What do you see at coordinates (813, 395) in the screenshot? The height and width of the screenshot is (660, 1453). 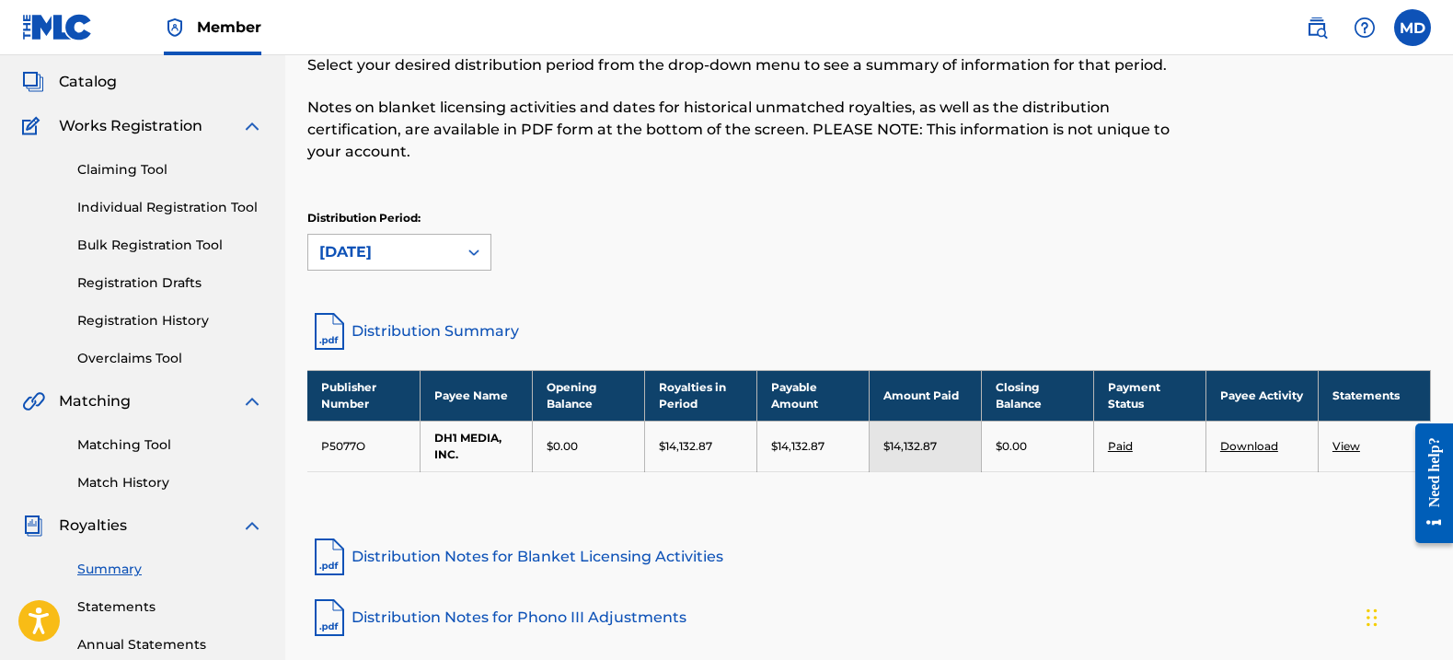 I see `th: Payable Amount` at bounding box center [813, 395].